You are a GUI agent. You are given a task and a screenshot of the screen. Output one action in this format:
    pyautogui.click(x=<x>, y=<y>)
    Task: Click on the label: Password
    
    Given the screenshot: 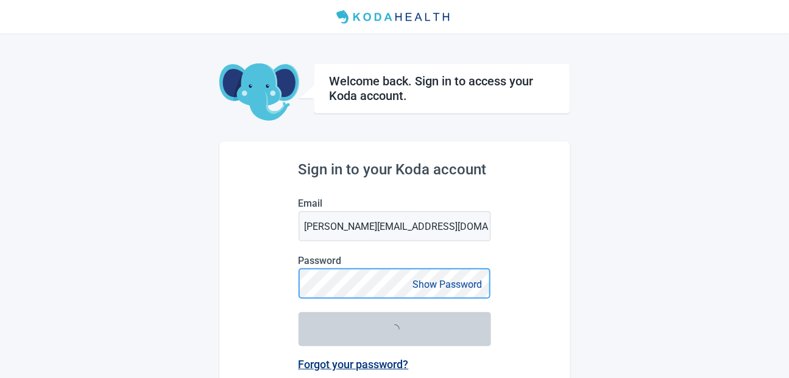 What is the action you would take?
    pyautogui.click(x=395, y=260)
    